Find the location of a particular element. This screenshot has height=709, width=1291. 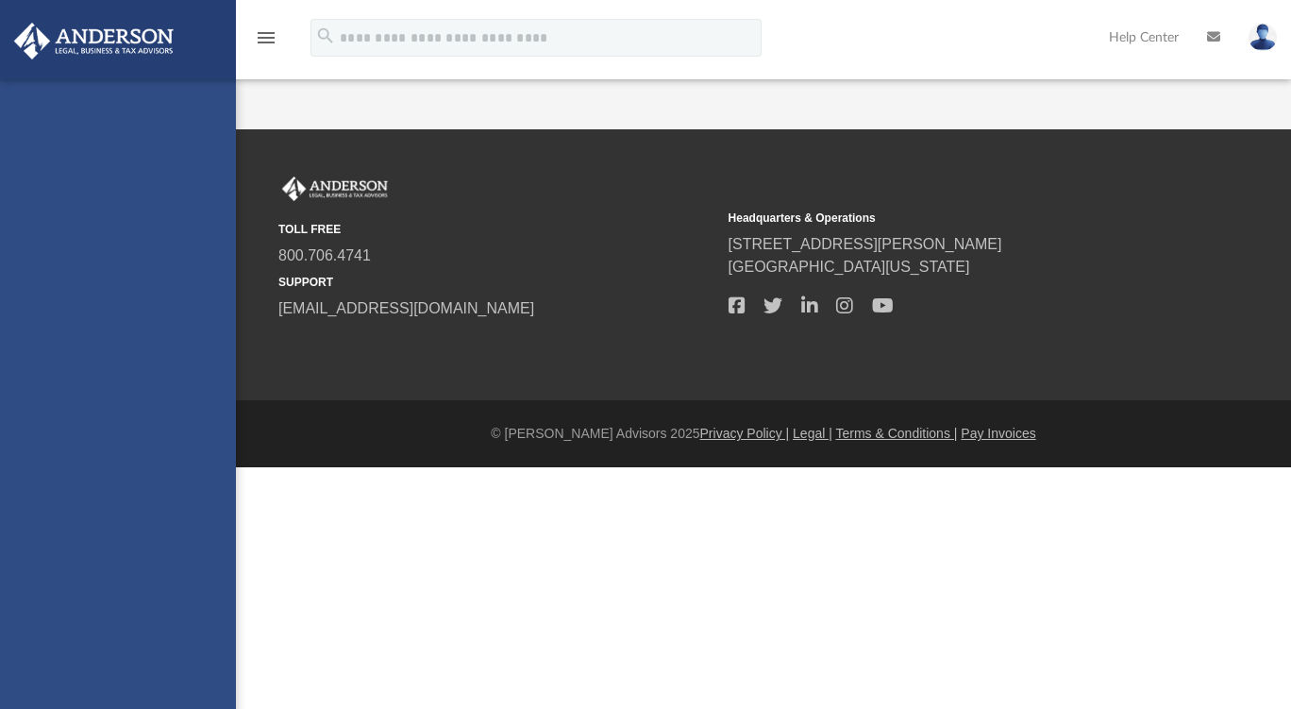

a: Privacy Policy | is located at coordinates (744, 433).